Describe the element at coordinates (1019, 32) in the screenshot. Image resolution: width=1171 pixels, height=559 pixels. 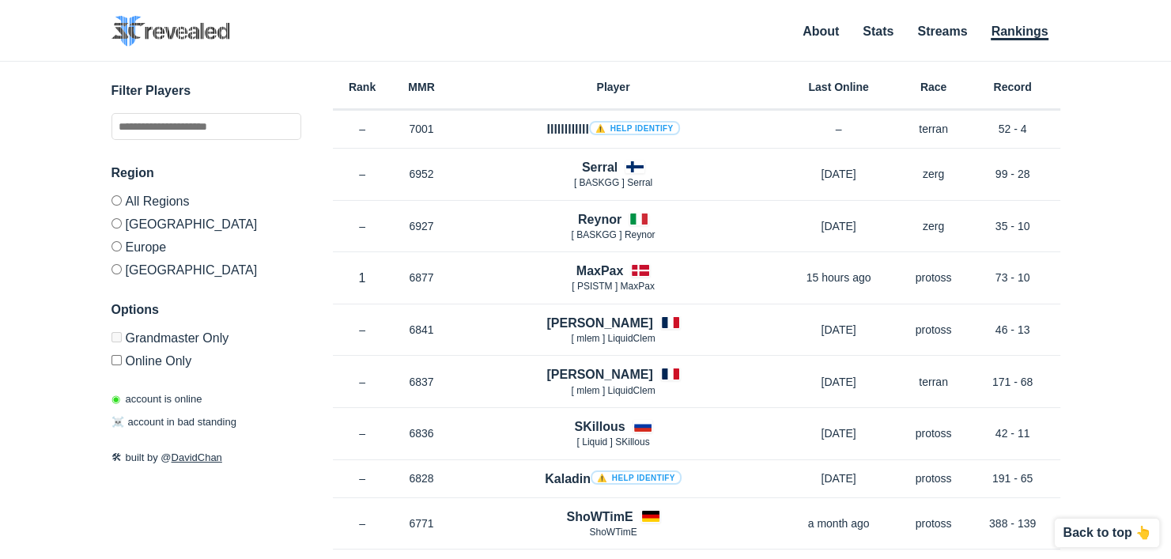
I see `a: Rankings` at that location.